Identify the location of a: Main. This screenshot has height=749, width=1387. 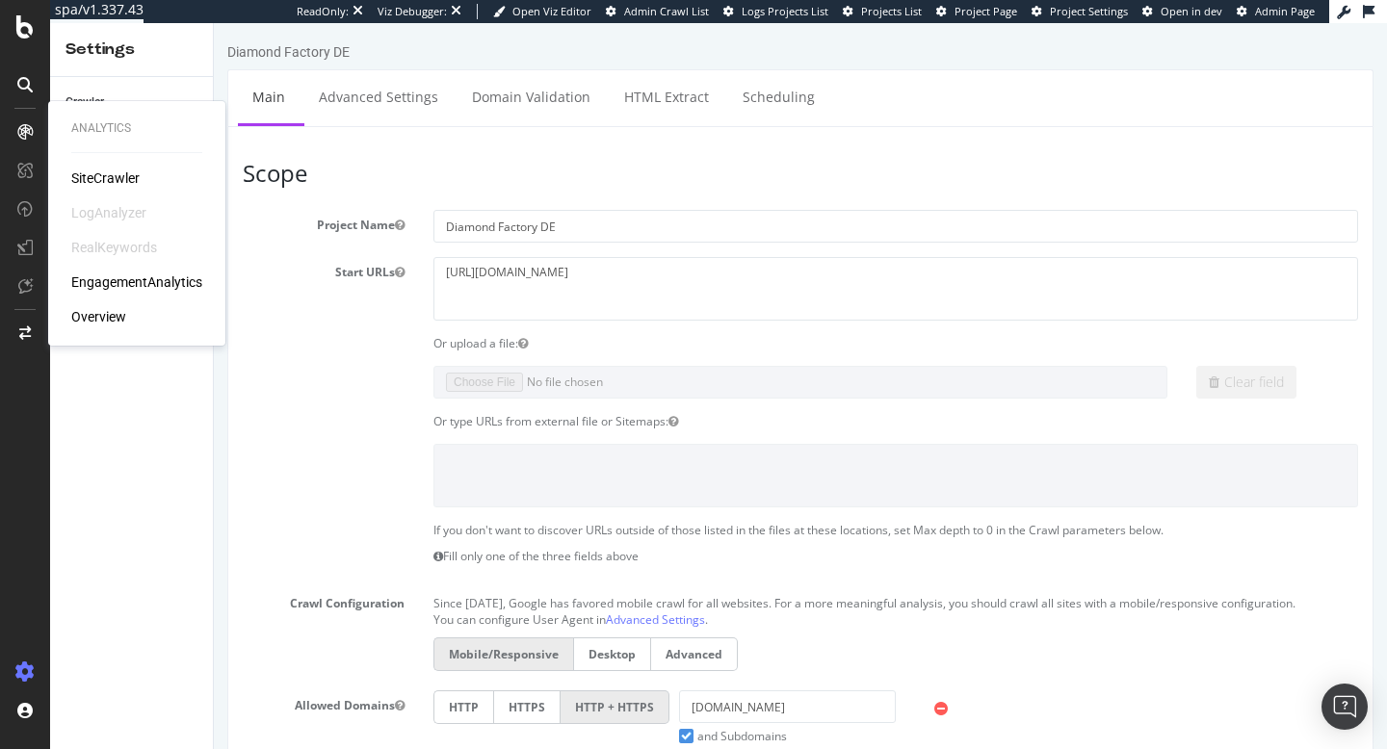
(55, 73).